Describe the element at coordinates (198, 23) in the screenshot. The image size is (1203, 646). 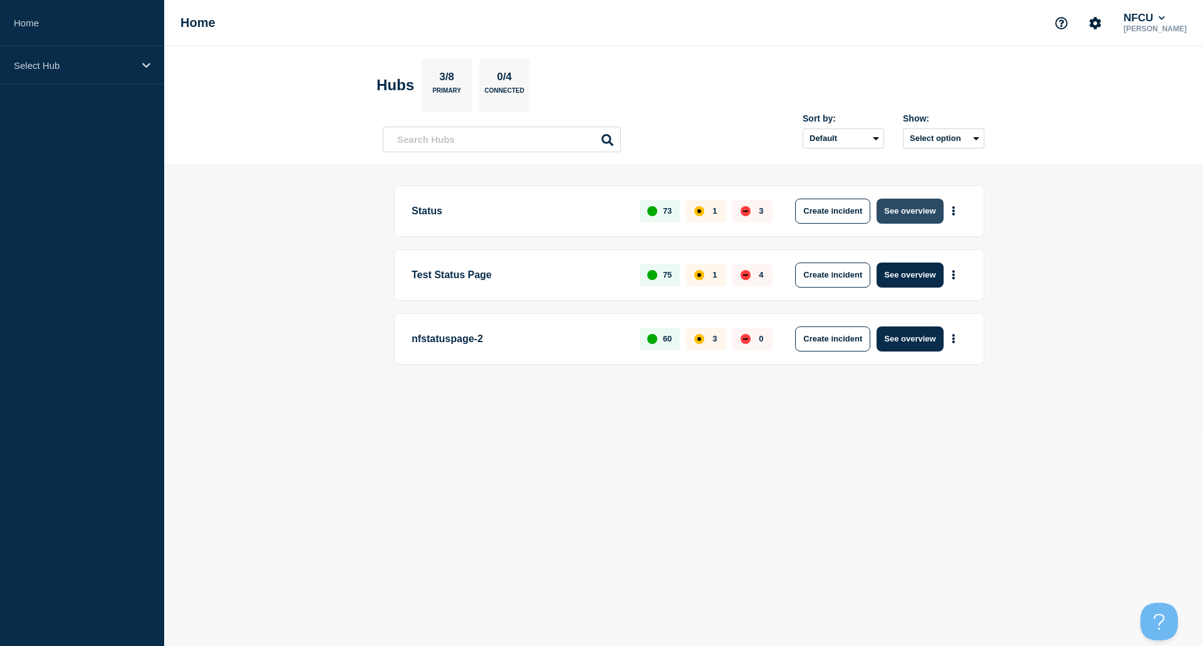
I see `h1: Home` at that location.